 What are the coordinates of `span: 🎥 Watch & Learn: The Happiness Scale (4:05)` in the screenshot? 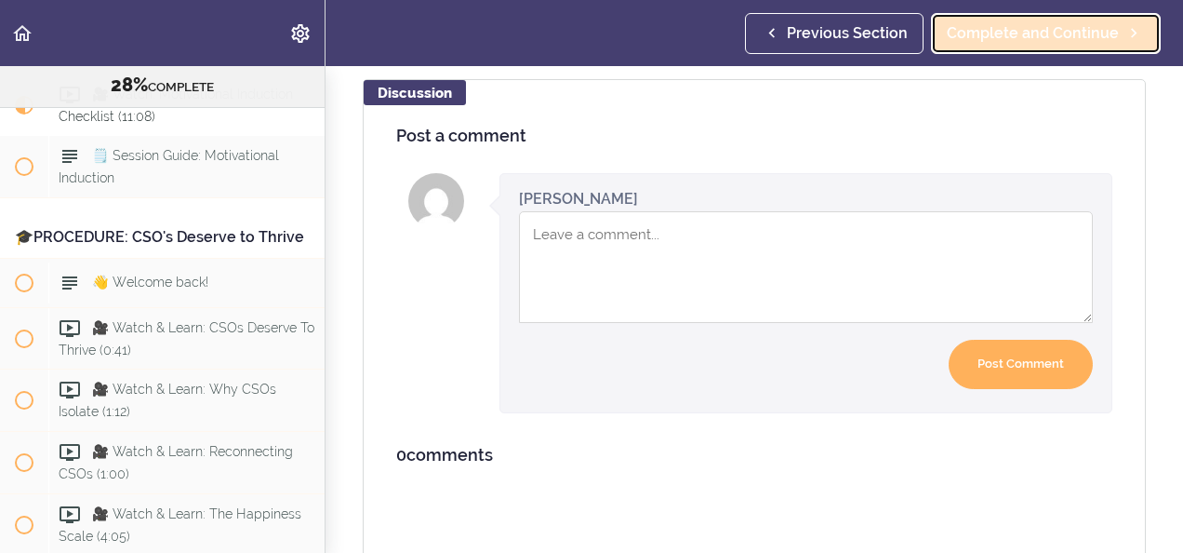 It's located at (180, 525).